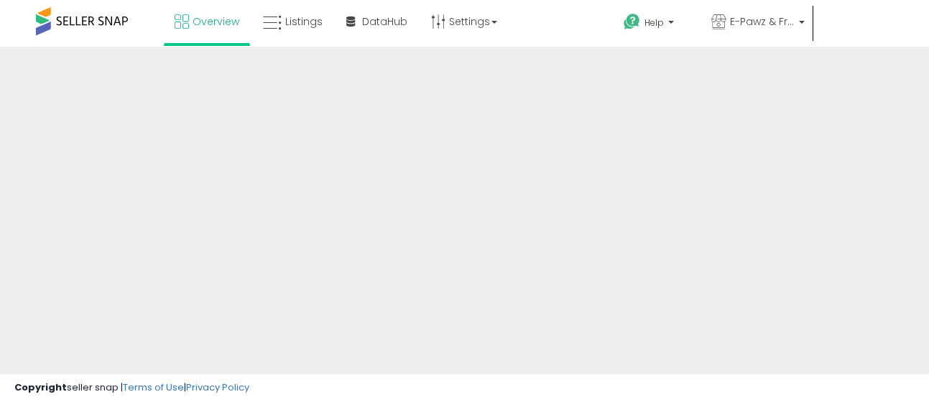  I want to click on a: Privacy Policy, so click(218, 387).